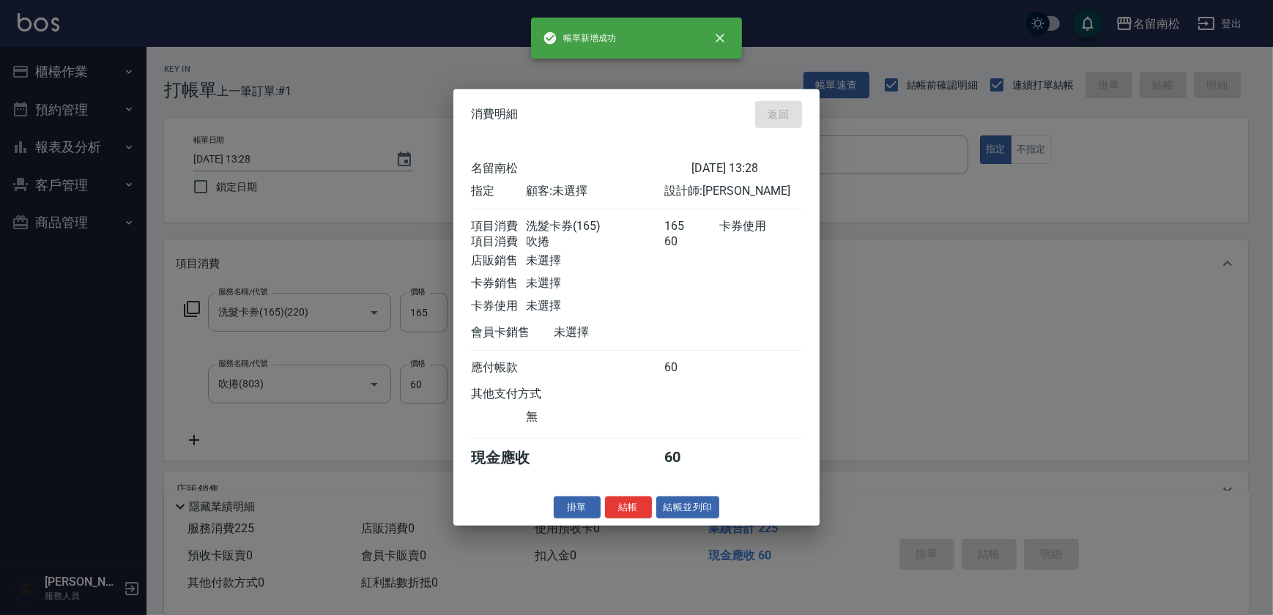 This screenshot has height=615, width=1273. What do you see at coordinates (691, 226) in the screenshot?
I see `div: 165` at bounding box center [691, 226].